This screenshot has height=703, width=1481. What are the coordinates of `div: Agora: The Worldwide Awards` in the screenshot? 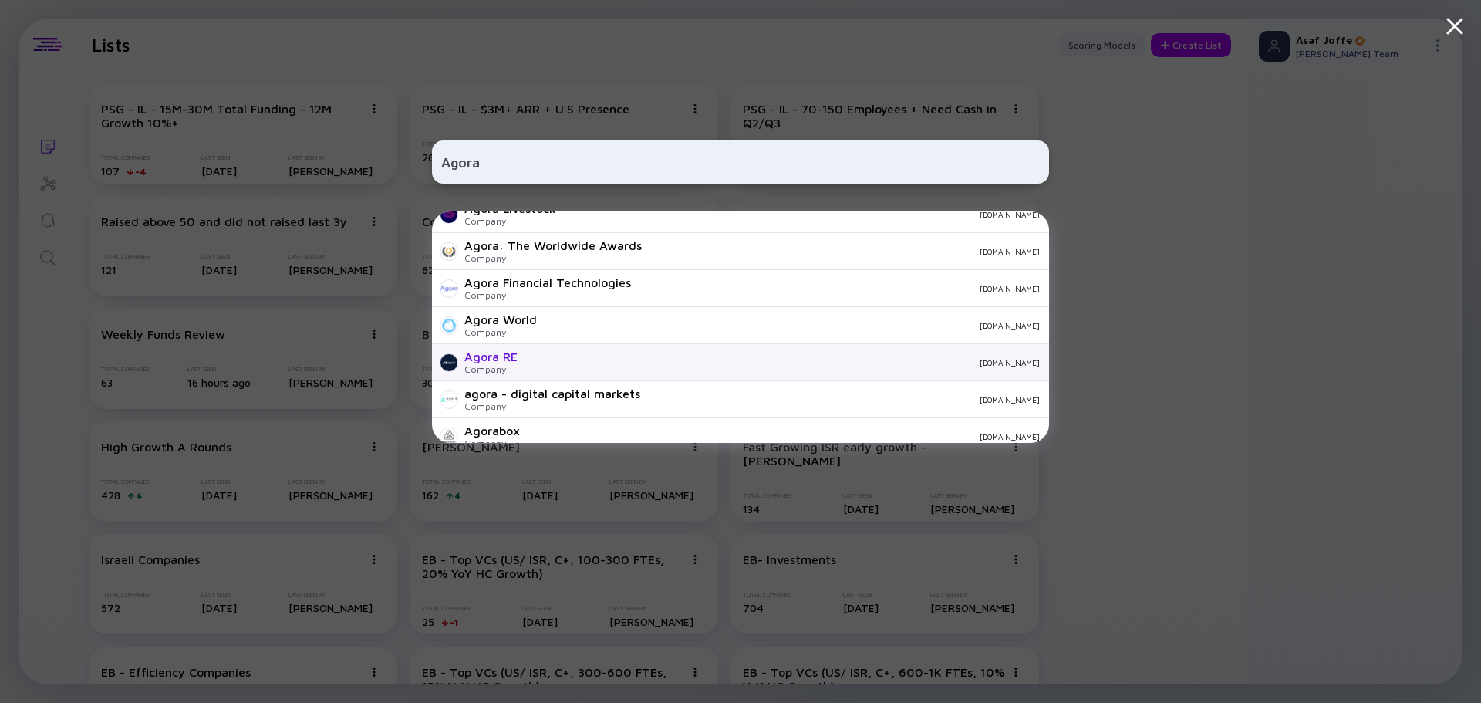 It's located at (553, 245).